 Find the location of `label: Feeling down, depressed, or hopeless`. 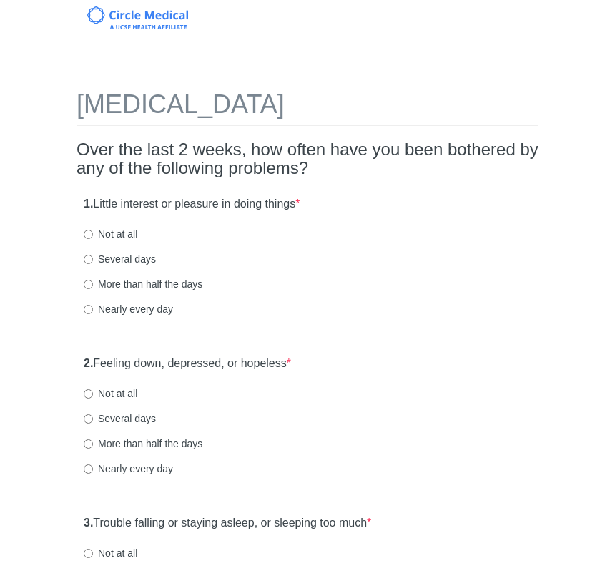

label: Feeling down, depressed, or hopeless is located at coordinates (187, 364).